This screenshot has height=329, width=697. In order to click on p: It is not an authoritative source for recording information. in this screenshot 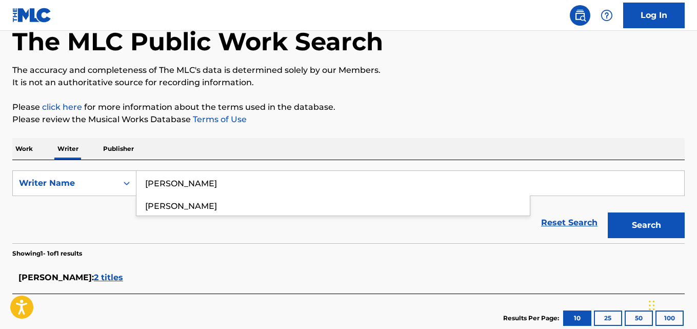, I will do `click(348, 83)`.